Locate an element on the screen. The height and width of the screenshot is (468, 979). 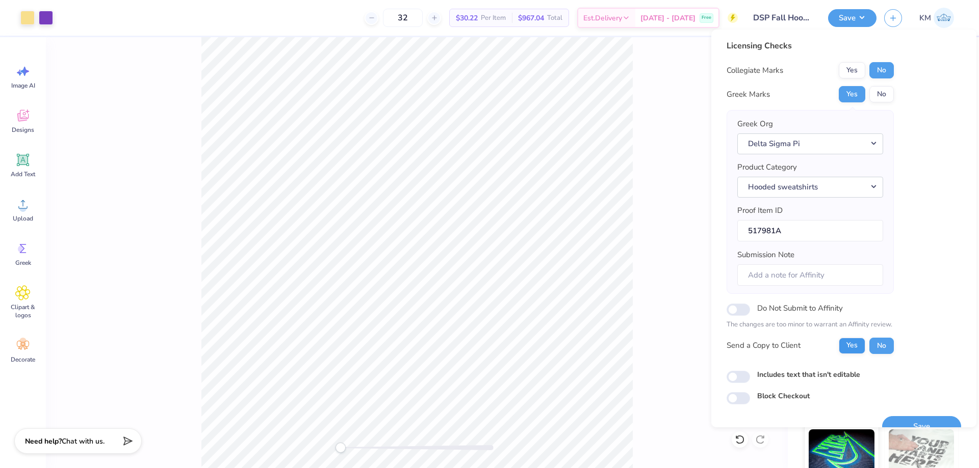
button: Hooded sweatshirts is located at coordinates (810, 187).